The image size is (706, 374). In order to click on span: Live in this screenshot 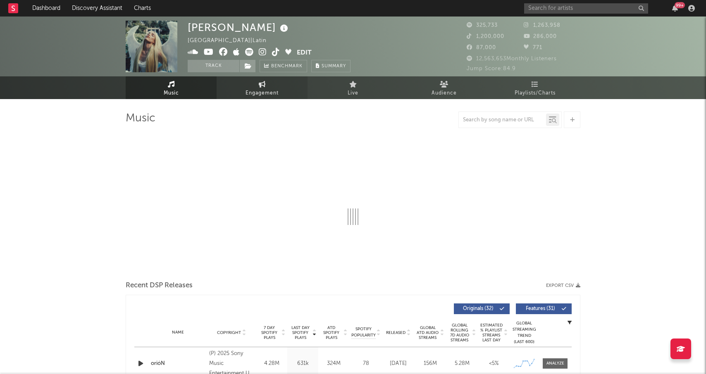, I will do `click(353, 93)`.